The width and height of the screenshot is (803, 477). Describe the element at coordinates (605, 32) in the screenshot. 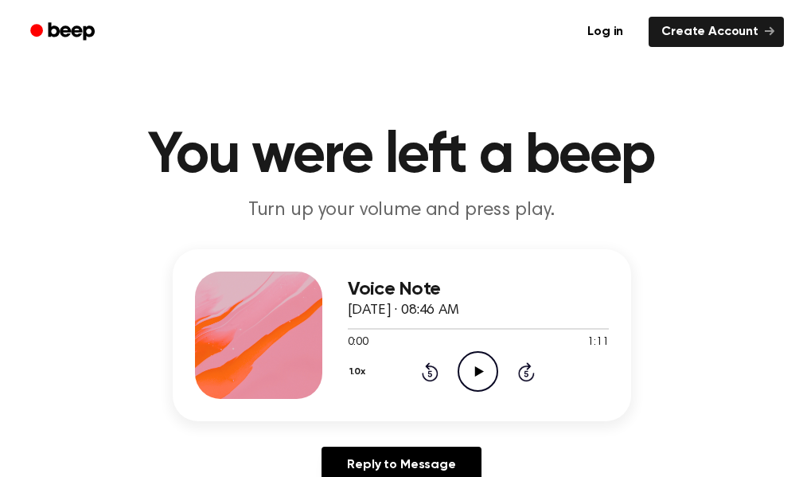

I see `a: Log in` at that location.